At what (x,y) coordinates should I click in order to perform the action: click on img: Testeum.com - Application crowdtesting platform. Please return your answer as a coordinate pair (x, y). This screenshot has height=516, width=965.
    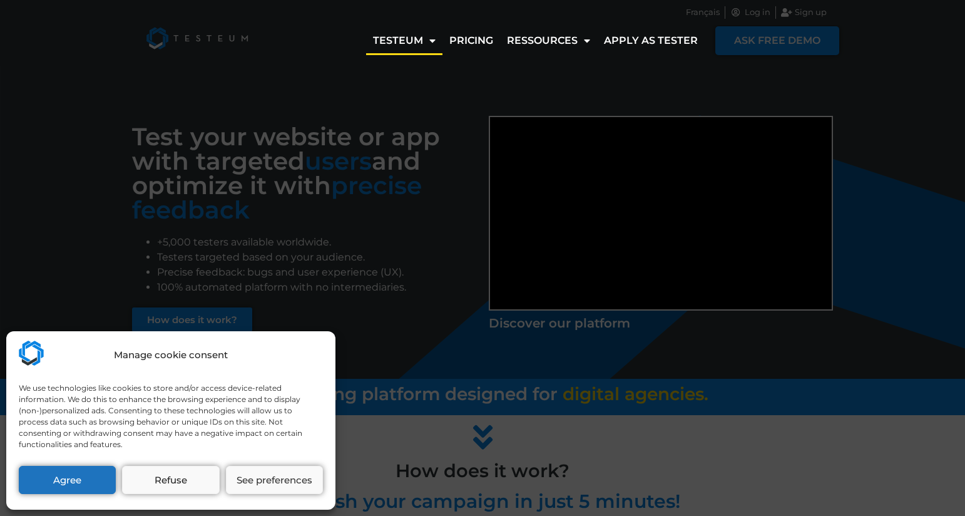
    Looking at the image, I should click on (31, 353).